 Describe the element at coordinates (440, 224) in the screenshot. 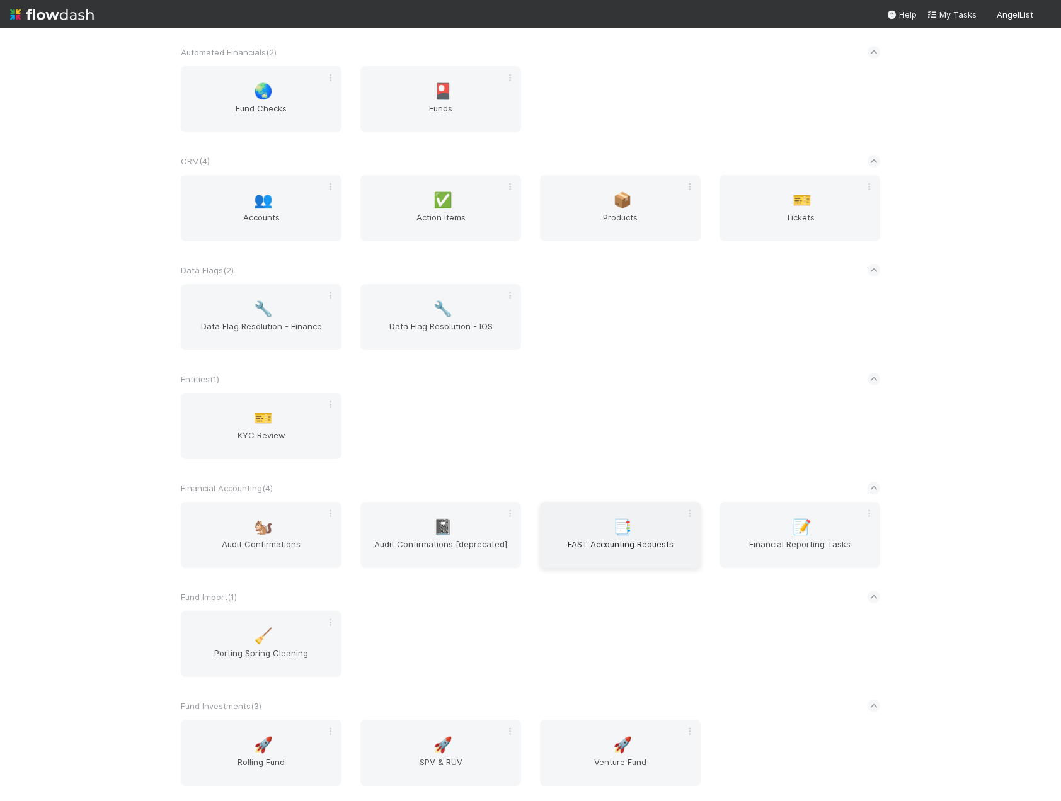

I see `span: Action Items` at that location.